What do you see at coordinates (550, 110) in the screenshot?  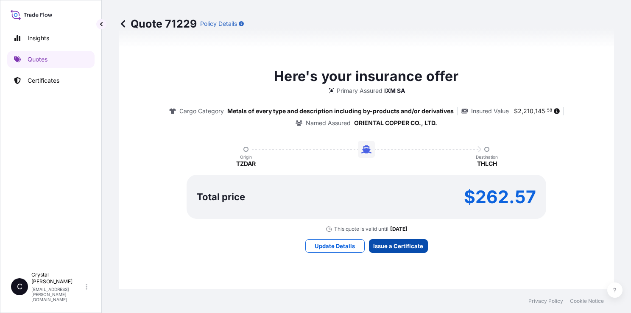 I see `span: 58` at bounding box center [550, 110].